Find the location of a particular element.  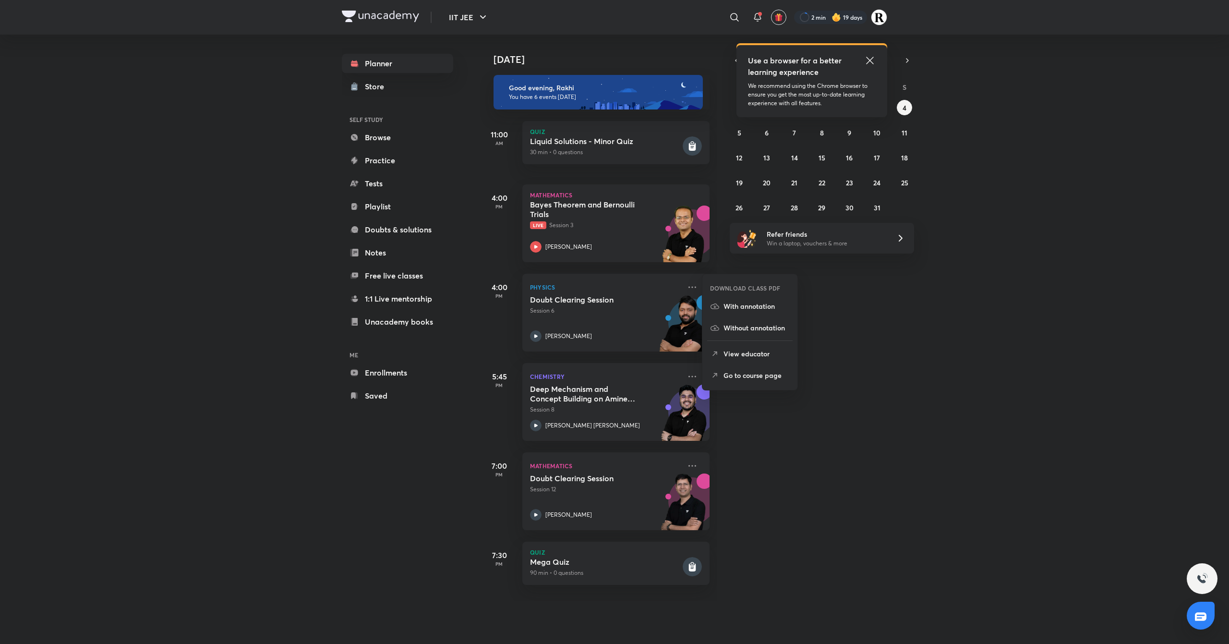

p: Session 12 is located at coordinates (606, 489).